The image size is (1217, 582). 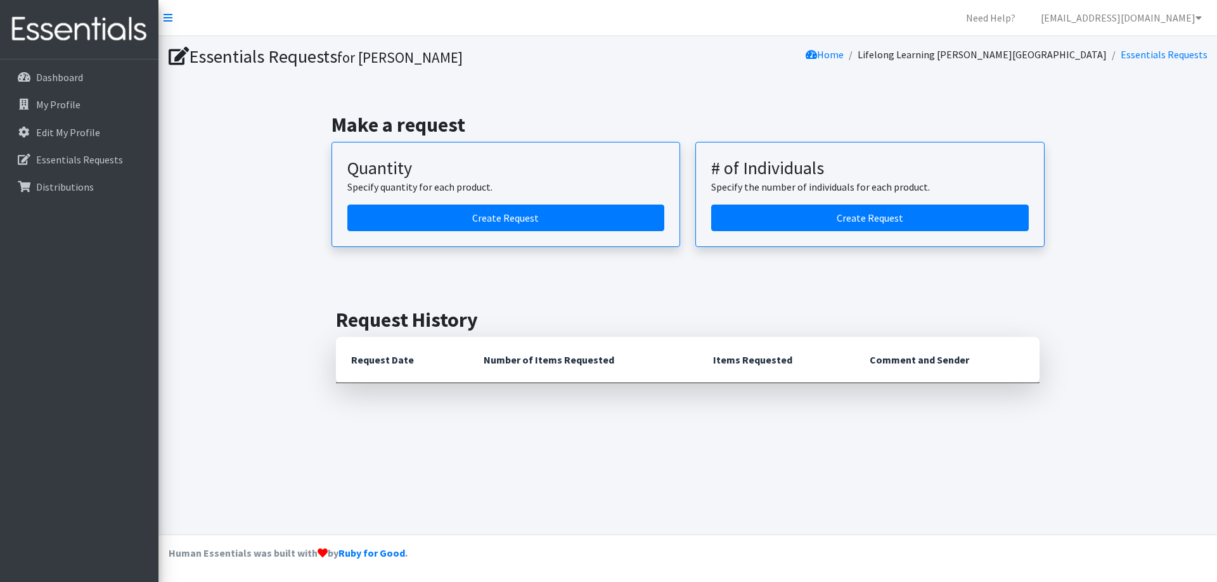 I want to click on a: Create a request by quantity, so click(x=506, y=218).